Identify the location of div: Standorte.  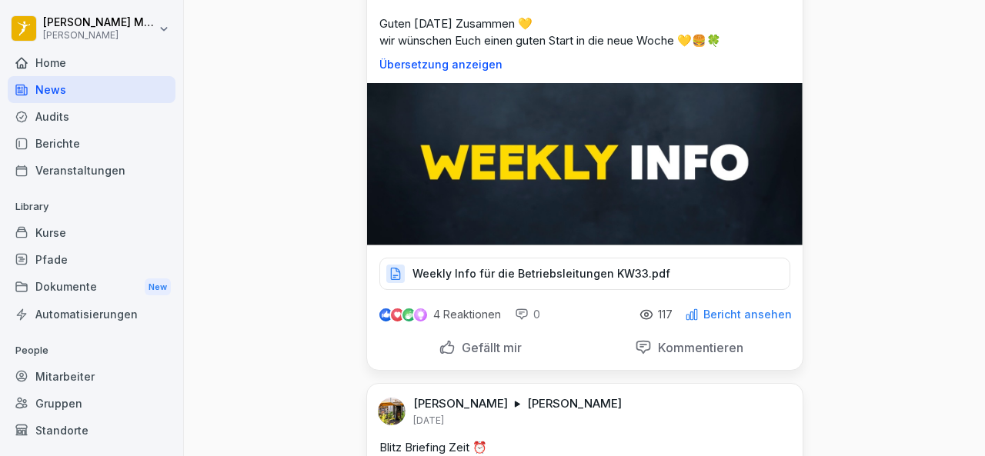
(92, 430).